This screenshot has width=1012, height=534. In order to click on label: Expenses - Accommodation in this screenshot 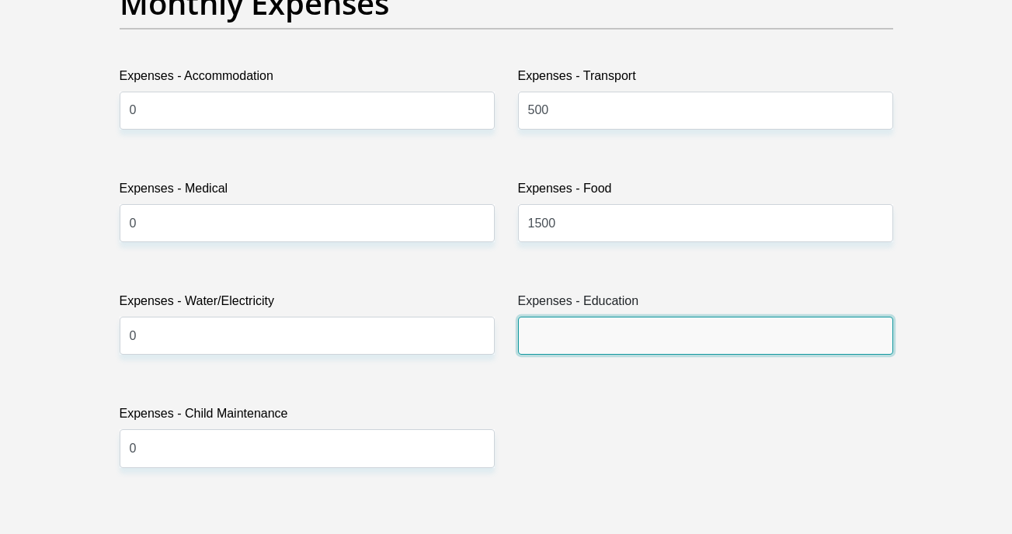, I will do `click(307, 79)`.